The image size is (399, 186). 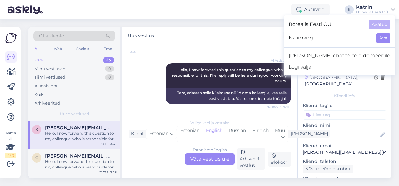 I want to click on div: Tiimi vestlused, so click(x=50, y=77).